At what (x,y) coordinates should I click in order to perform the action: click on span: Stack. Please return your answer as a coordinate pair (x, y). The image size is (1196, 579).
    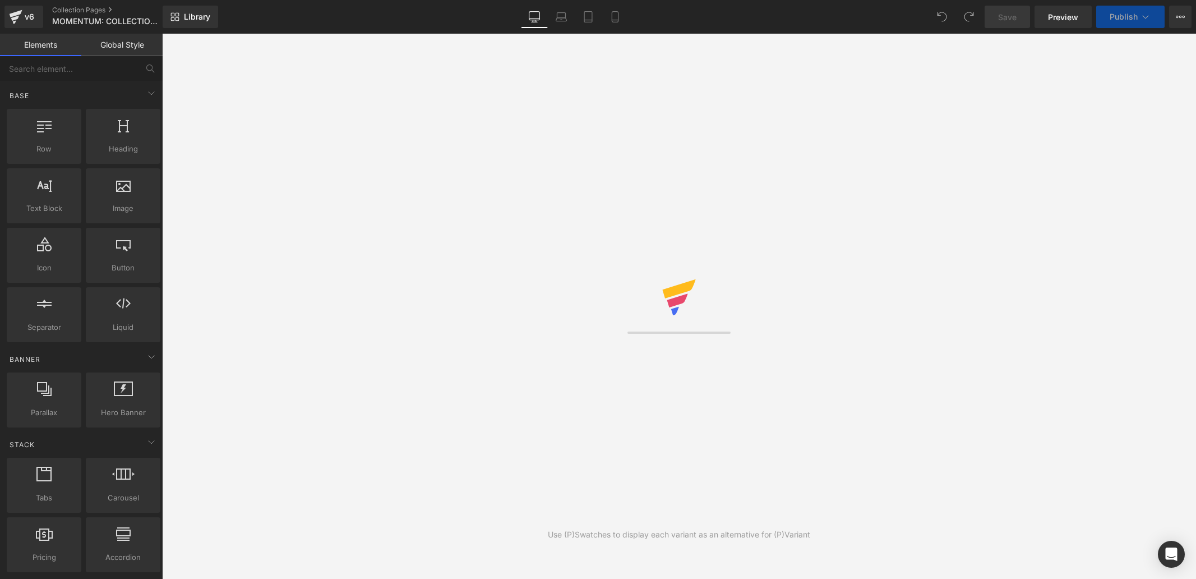
    Looking at the image, I should click on (22, 444).